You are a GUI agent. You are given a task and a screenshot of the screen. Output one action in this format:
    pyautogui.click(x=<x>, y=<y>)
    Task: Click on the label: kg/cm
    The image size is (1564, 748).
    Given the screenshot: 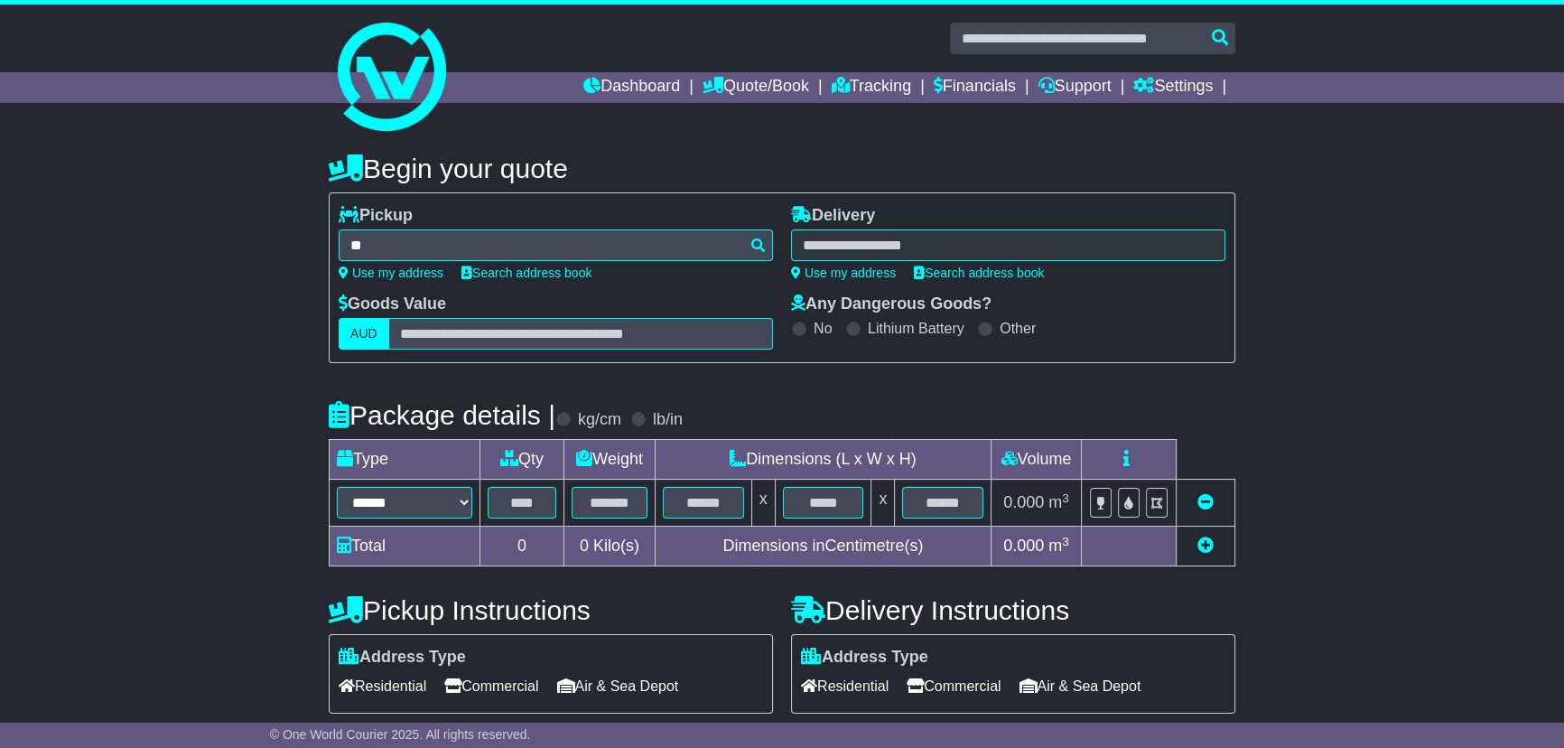 What is the action you would take?
    pyautogui.click(x=600, y=420)
    